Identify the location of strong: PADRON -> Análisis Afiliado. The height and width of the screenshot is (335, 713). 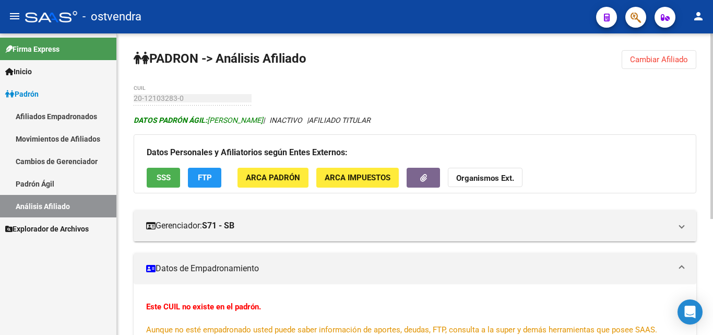
(220, 58).